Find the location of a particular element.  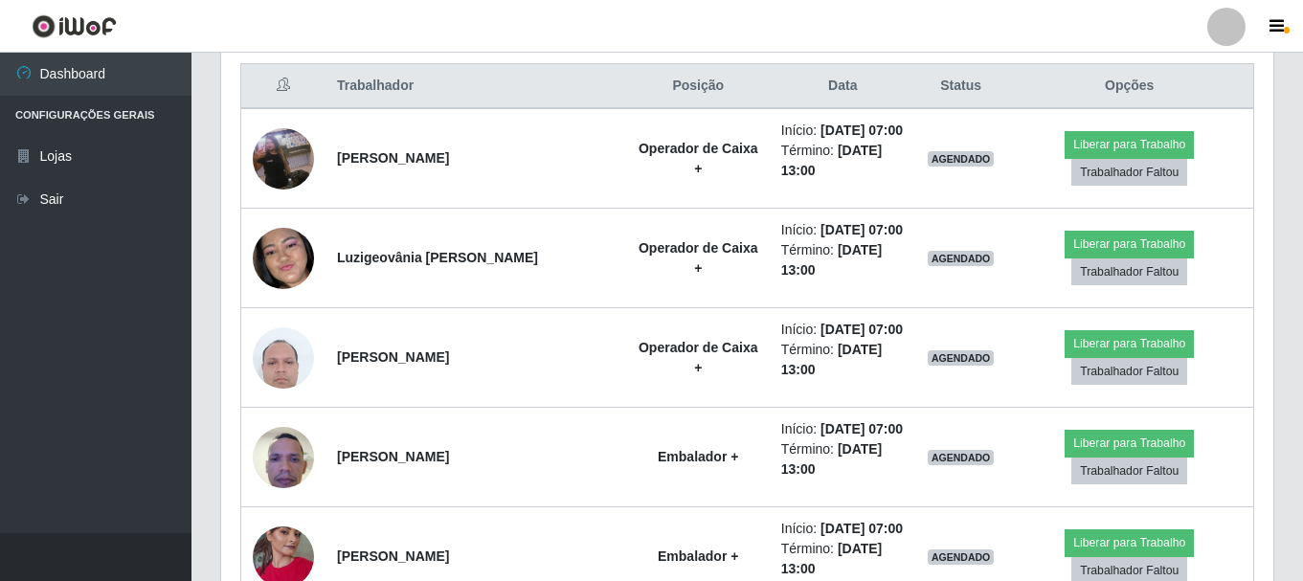

img: 1725070298663.jpeg is located at coordinates (283, 159).